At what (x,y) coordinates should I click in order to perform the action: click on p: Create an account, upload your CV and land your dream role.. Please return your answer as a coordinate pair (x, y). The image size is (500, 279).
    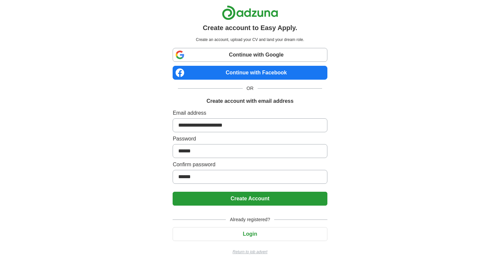
    Looking at the image, I should click on (250, 40).